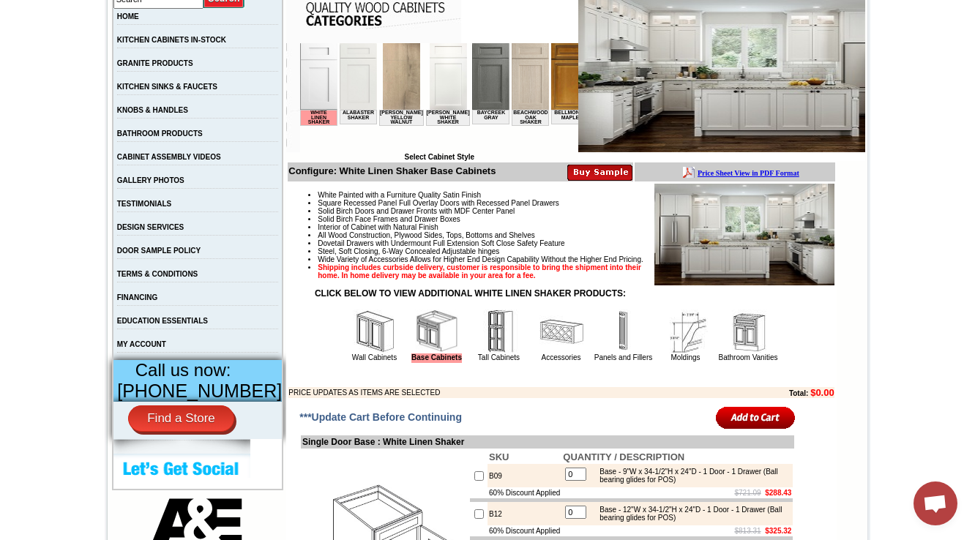 The height and width of the screenshot is (540, 975). Describe the element at coordinates (138, 297) in the screenshot. I see `a: FINANCING` at that location.